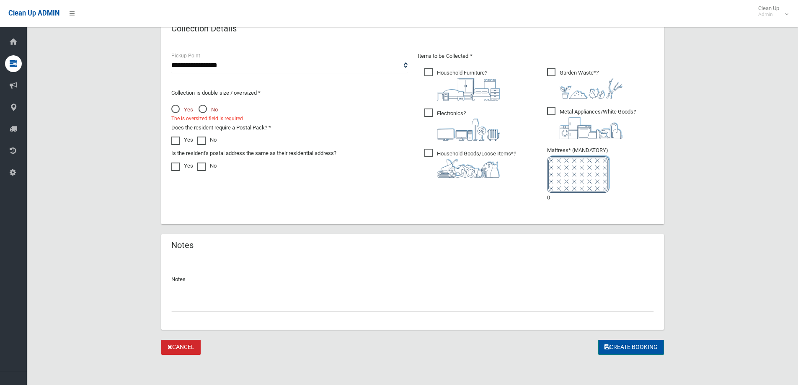 The width and height of the screenshot is (798, 385). What do you see at coordinates (468, 129) in the screenshot?
I see `img: 394712a680b73dbc3d2a6a3a7ffe5a07.png` at bounding box center [468, 129].